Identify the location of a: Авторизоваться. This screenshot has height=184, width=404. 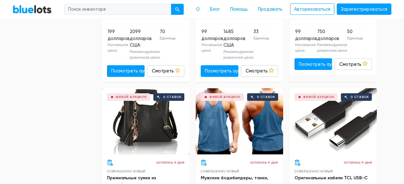
(312, 9).